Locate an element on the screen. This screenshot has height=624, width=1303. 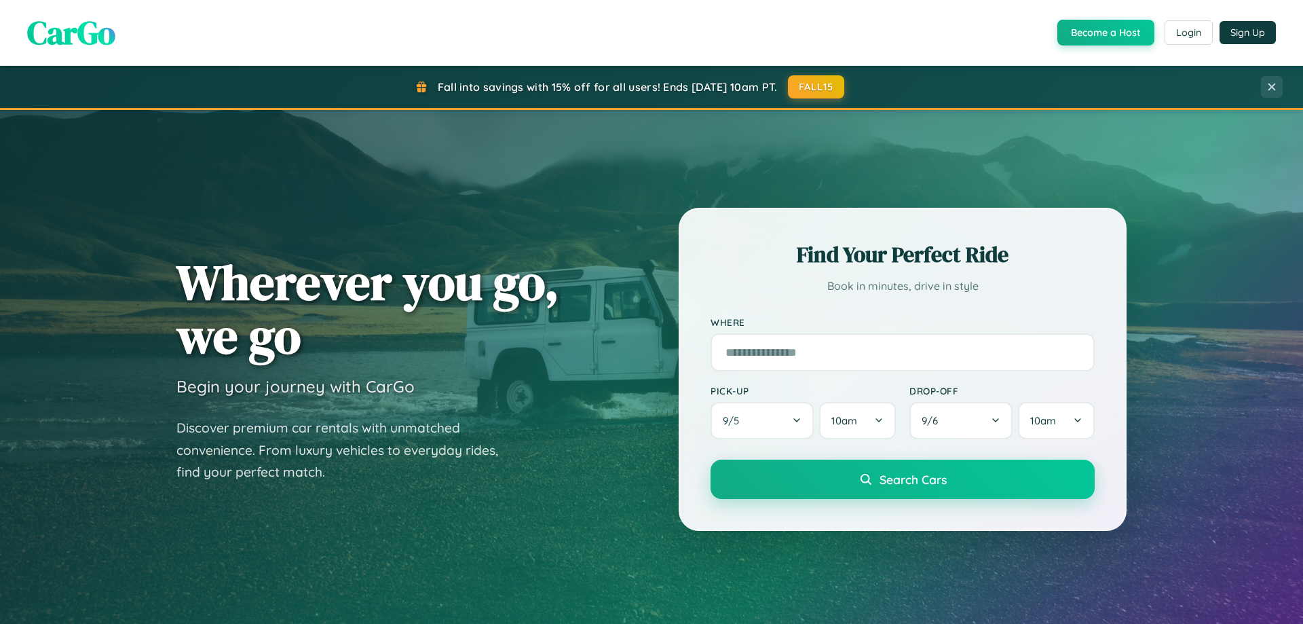
span: 9 / 6 is located at coordinates (933, 420).